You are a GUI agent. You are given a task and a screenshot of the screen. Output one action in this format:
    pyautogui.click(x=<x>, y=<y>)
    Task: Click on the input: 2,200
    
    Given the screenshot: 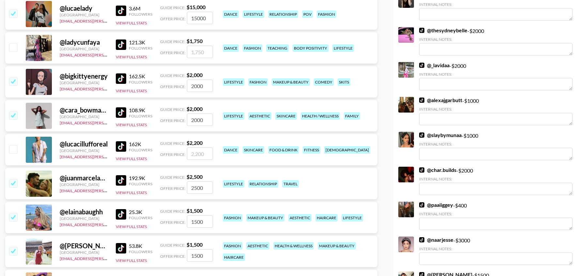 What is the action you would take?
    pyautogui.click(x=200, y=154)
    